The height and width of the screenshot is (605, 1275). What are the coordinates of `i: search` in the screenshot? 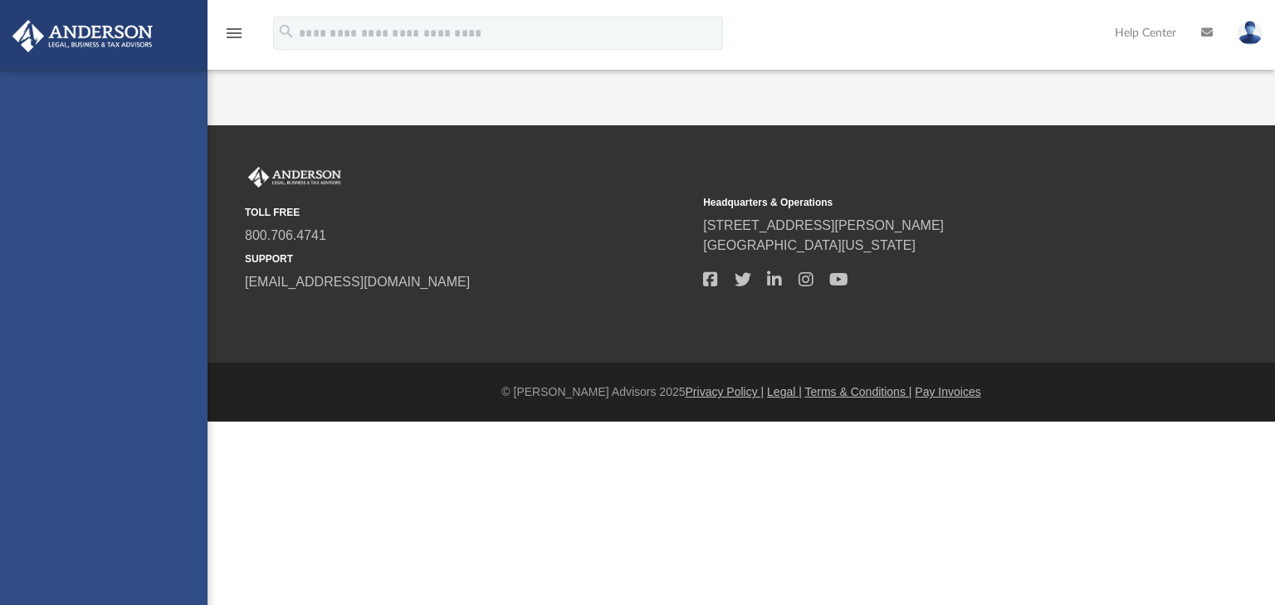 It's located at (286, 32).